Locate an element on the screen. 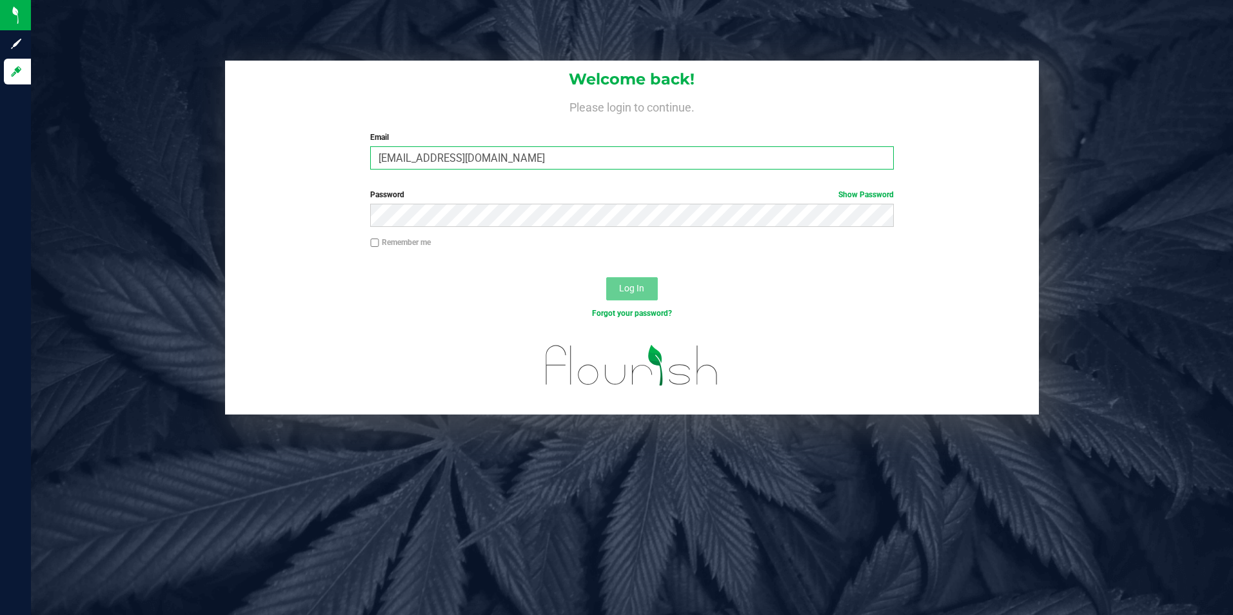 The width and height of the screenshot is (1233, 615). button: Log In is located at coordinates (632, 289).